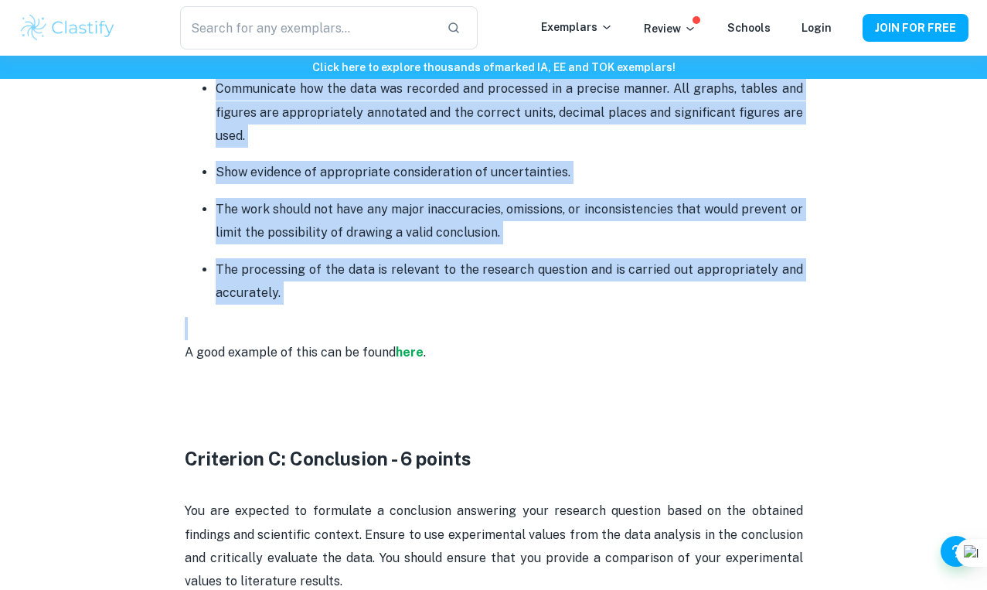 The width and height of the screenshot is (987, 590). Describe the element at coordinates (817, 28) in the screenshot. I see `a: Login` at that location.